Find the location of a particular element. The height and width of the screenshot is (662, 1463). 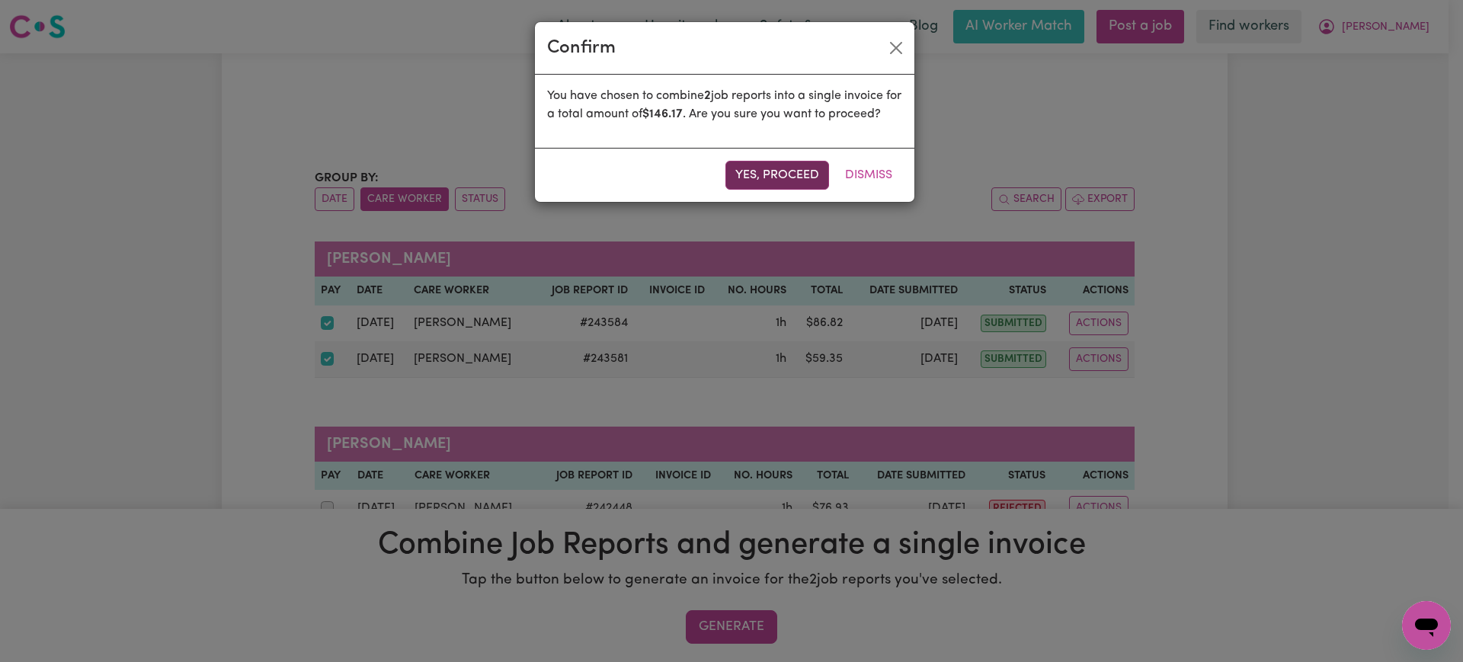

b: $ 146.17 is located at coordinates (662, 114).